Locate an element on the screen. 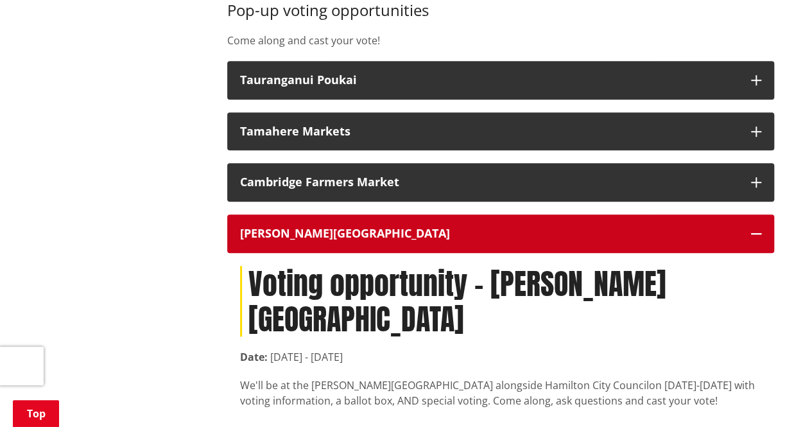 The height and width of the screenshot is (427, 812). strong: Date: is located at coordinates (253, 357).